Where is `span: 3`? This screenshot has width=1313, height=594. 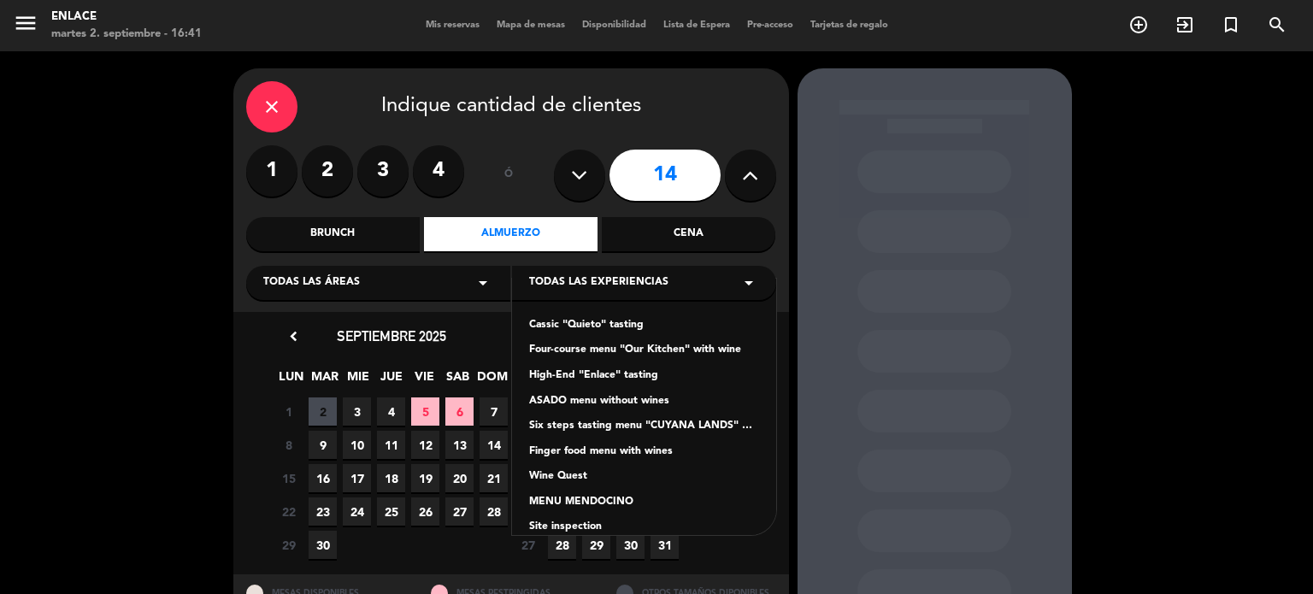 span: 3 is located at coordinates (356, 411).